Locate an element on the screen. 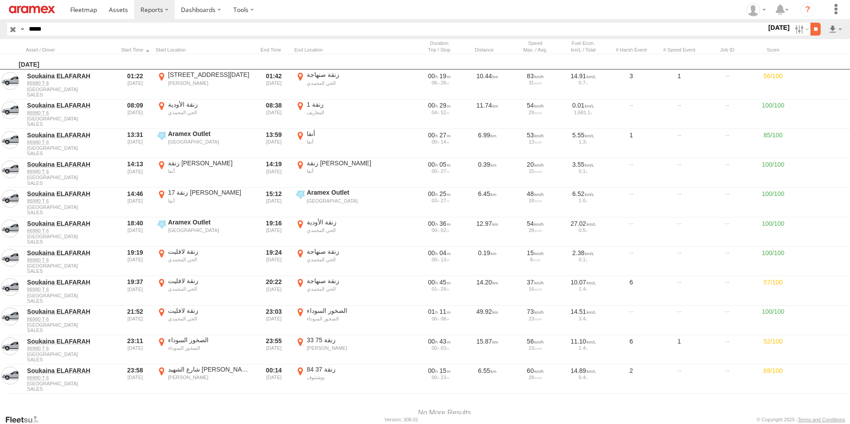 The width and height of the screenshot is (850, 424). div: 11.74 is located at coordinates (487, 114).